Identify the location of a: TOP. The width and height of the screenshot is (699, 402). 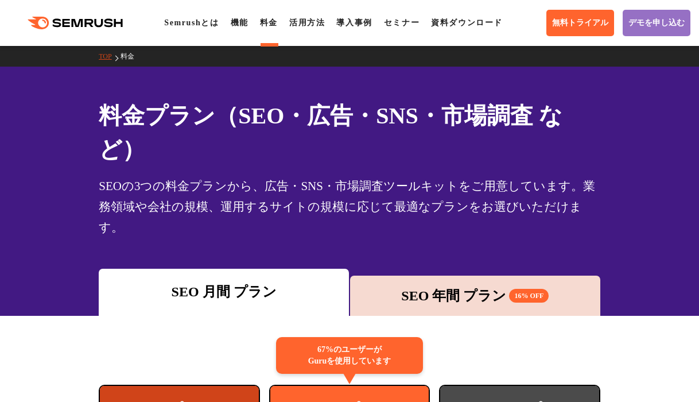
(109, 56).